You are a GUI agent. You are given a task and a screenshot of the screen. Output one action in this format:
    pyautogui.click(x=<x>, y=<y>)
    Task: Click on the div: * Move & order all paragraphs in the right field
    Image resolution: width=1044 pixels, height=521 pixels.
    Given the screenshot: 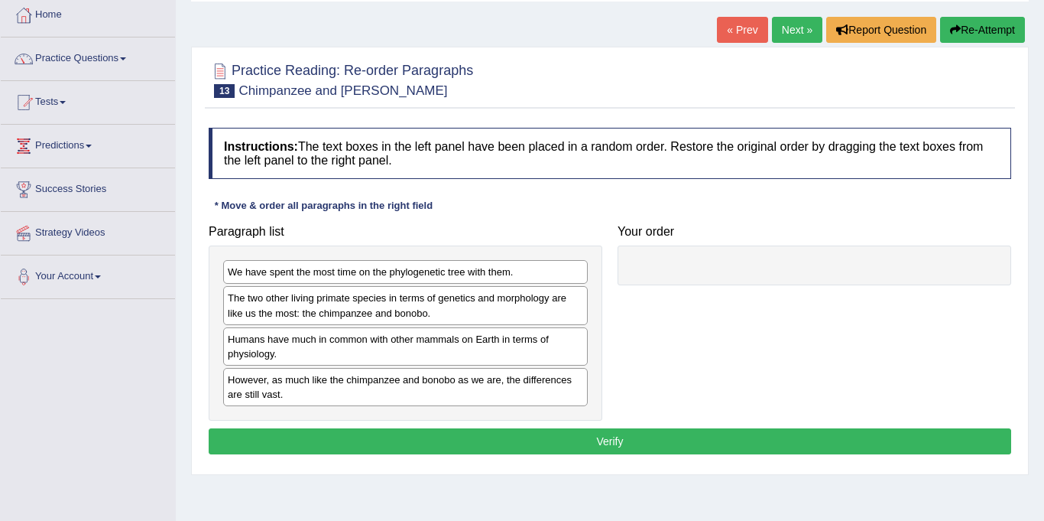 What is the action you would take?
    pyautogui.click(x=323, y=205)
    